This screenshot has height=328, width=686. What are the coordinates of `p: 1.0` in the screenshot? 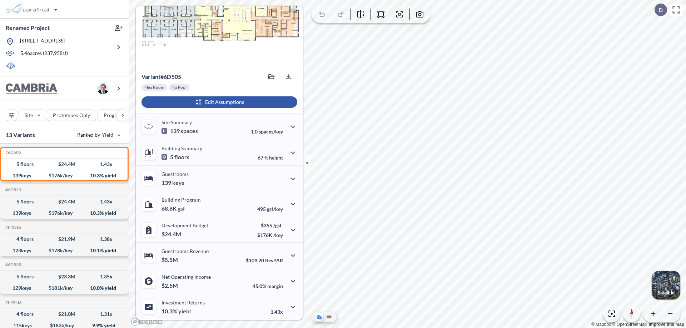 It's located at (267, 131).